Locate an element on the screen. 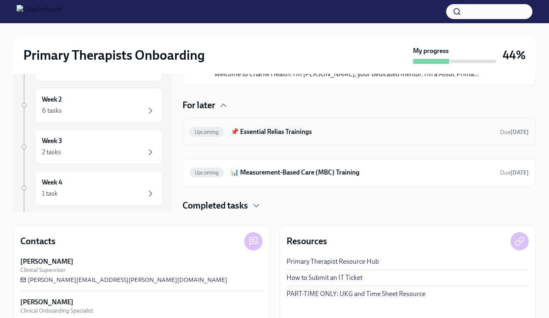 This screenshot has height=318, width=549. div: 6 tasks is located at coordinates (52, 111).